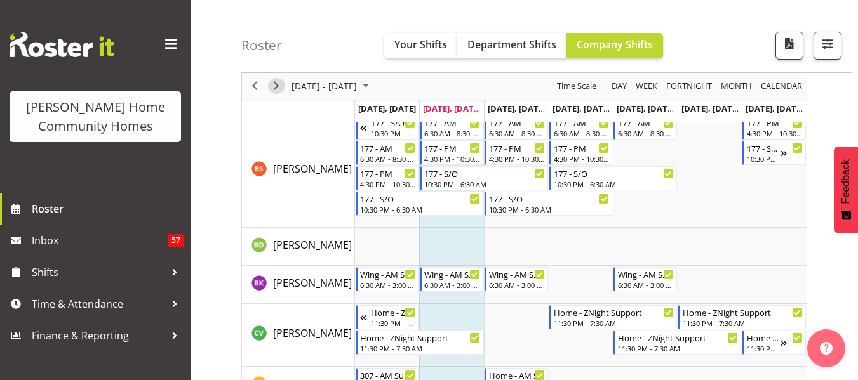 The height and width of the screenshot is (380, 858). Describe the element at coordinates (736, 86) in the screenshot. I see `span: Month` at that location.